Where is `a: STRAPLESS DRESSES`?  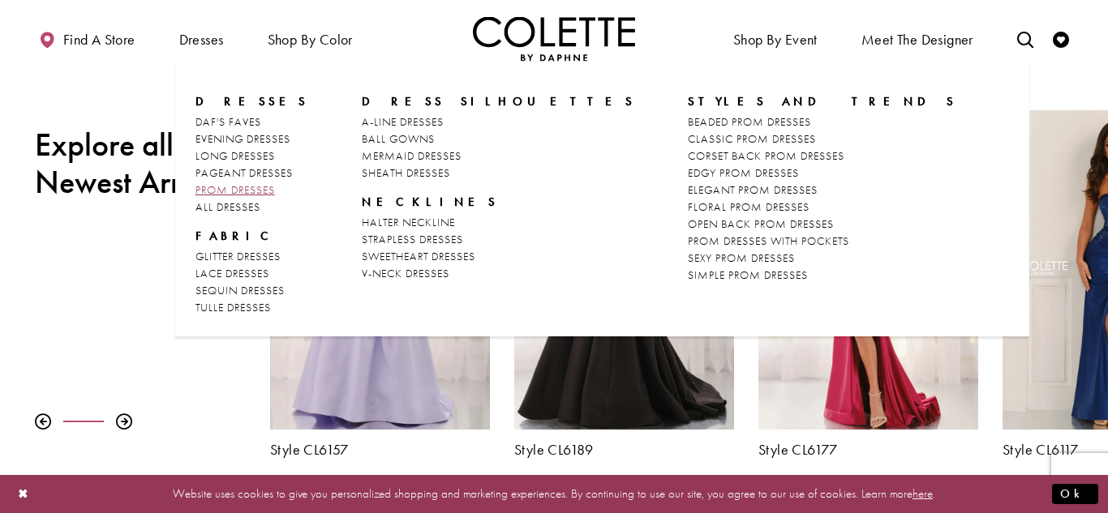
a: STRAPLESS DRESSES is located at coordinates (498, 239).